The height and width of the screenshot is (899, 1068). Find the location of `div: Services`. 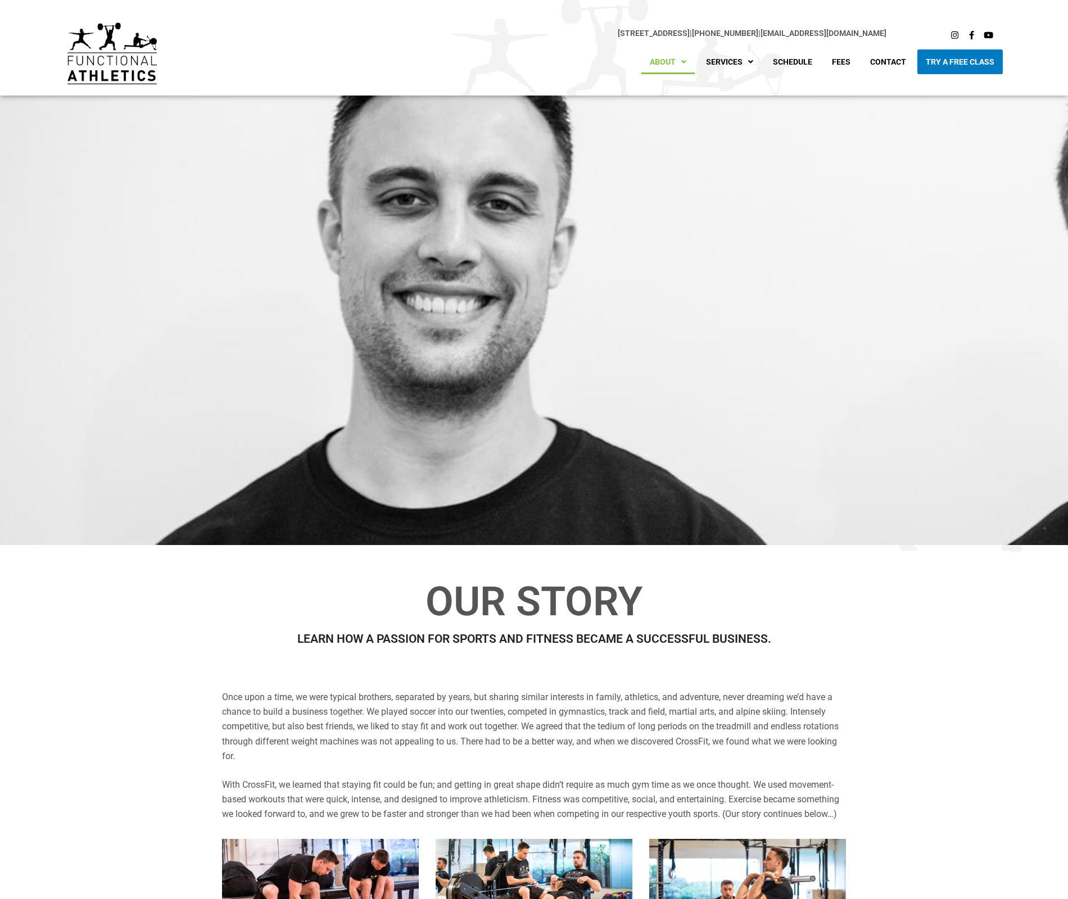

div: Services is located at coordinates (729, 62).